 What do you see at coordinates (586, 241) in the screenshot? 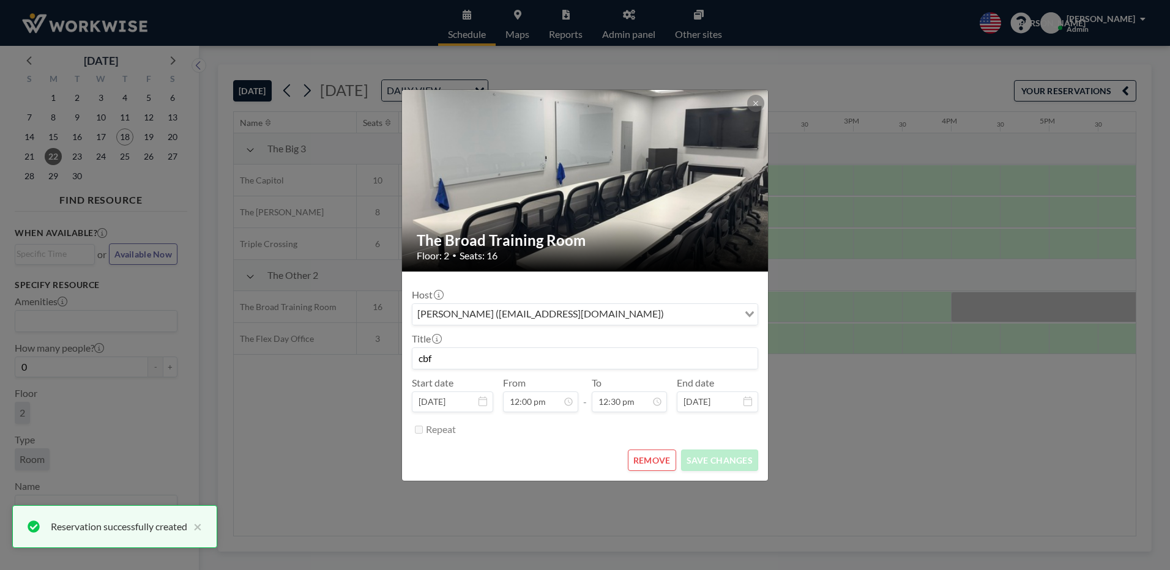
I see `h2: The Broad Training Room` at bounding box center [586, 241].